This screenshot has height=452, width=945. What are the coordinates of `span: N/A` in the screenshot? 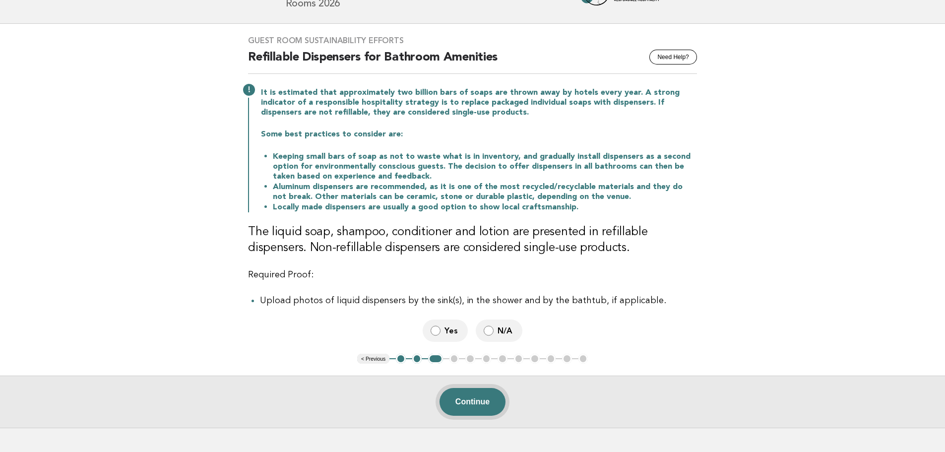 It's located at (506, 330).